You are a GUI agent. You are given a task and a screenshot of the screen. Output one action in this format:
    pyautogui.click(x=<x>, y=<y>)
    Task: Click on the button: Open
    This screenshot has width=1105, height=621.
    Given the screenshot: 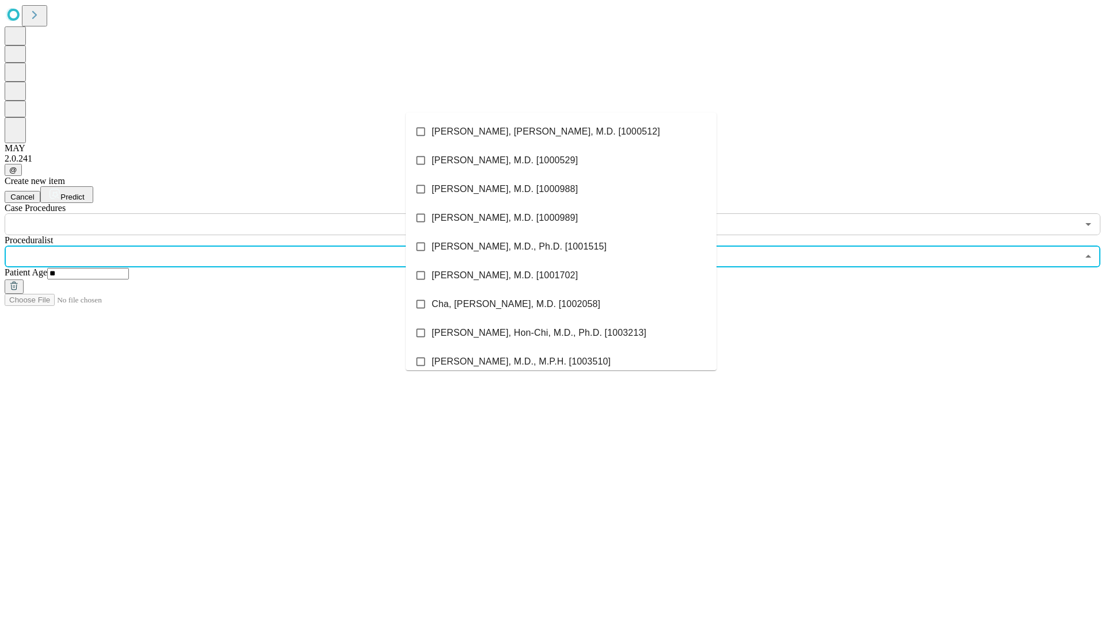 What is the action you would take?
    pyautogui.click(x=1088, y=224)
    